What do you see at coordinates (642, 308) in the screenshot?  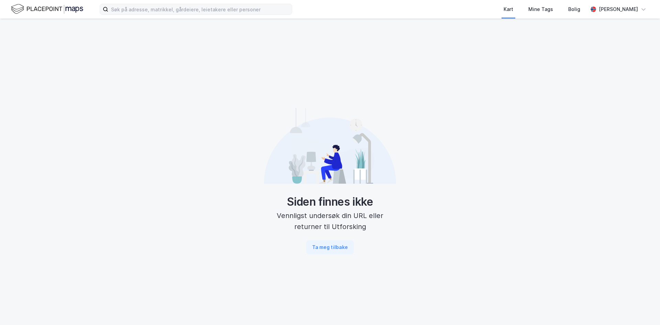 I see `div: Kontrollprogram for chat` at bounding box center [642, 308].